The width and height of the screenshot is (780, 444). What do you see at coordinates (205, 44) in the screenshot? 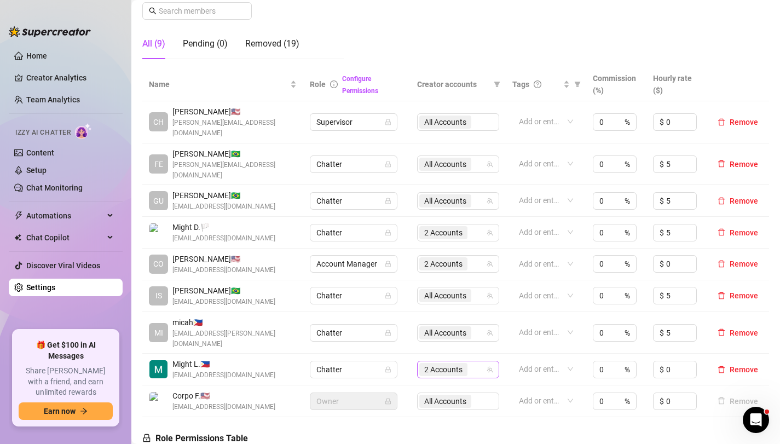
I see `div: Pending (0)` at bounding box center [205, 44].